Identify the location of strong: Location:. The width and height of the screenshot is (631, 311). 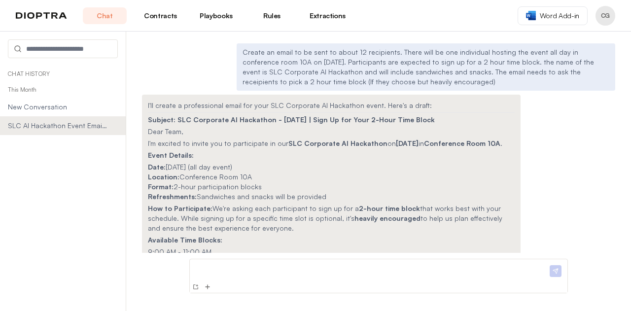
(164, 177).